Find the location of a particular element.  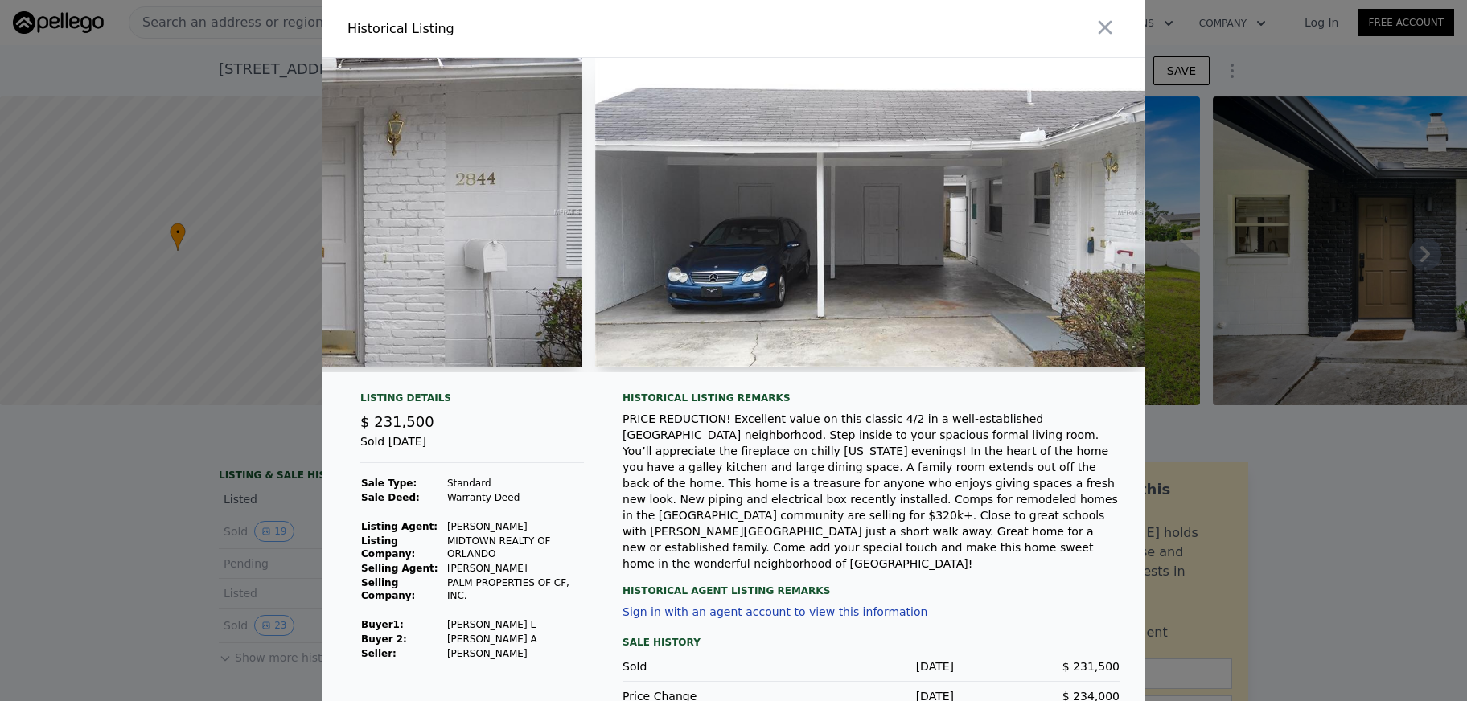

div: Sold is located at coordinates (705, 667).